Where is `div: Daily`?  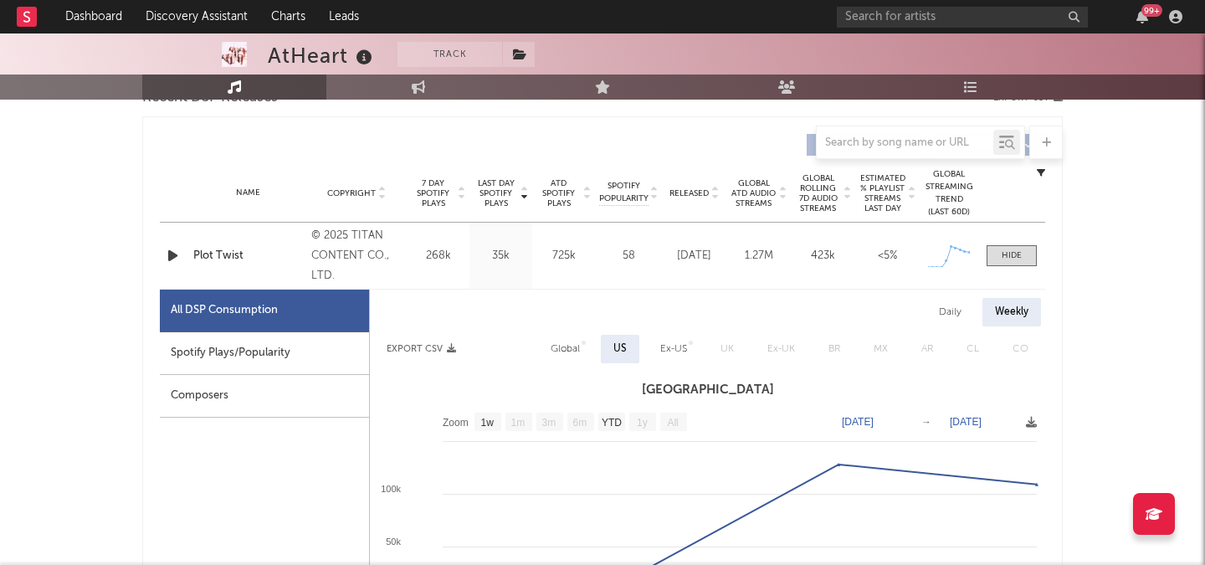
div: Daily is located at coordinates (949, 312).